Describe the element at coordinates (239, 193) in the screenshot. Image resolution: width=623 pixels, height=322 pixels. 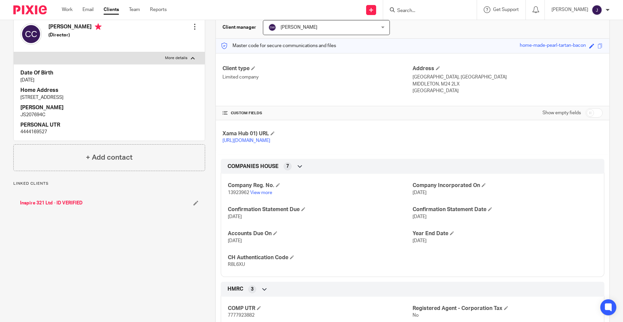
I see `span: 13923962` at that location.